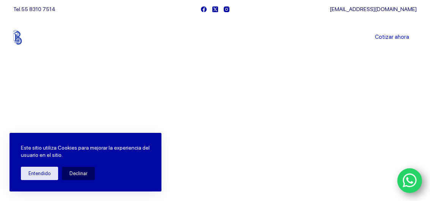 This screenshot has width=430, height=201. Describe the element at coordinates (34, 9) in the screenshot. I see `span: Tel.` at that location.